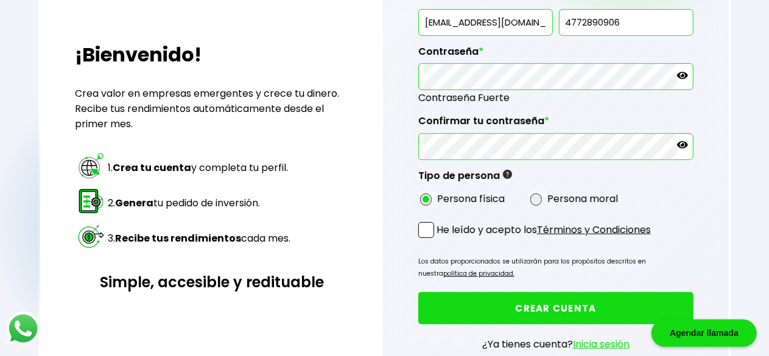 The width and height of the screenshot is (769, 356). I want to click on img: gfR76cHglkPwleuBLjWdxeZVvX9Wp6JBDmjRYY8JYDQn16A2ICN00zLTgIroGa6qie5tIuWH7V3AapTKqzv+oMZsGfMUqL5JM..., so click(507, 174).